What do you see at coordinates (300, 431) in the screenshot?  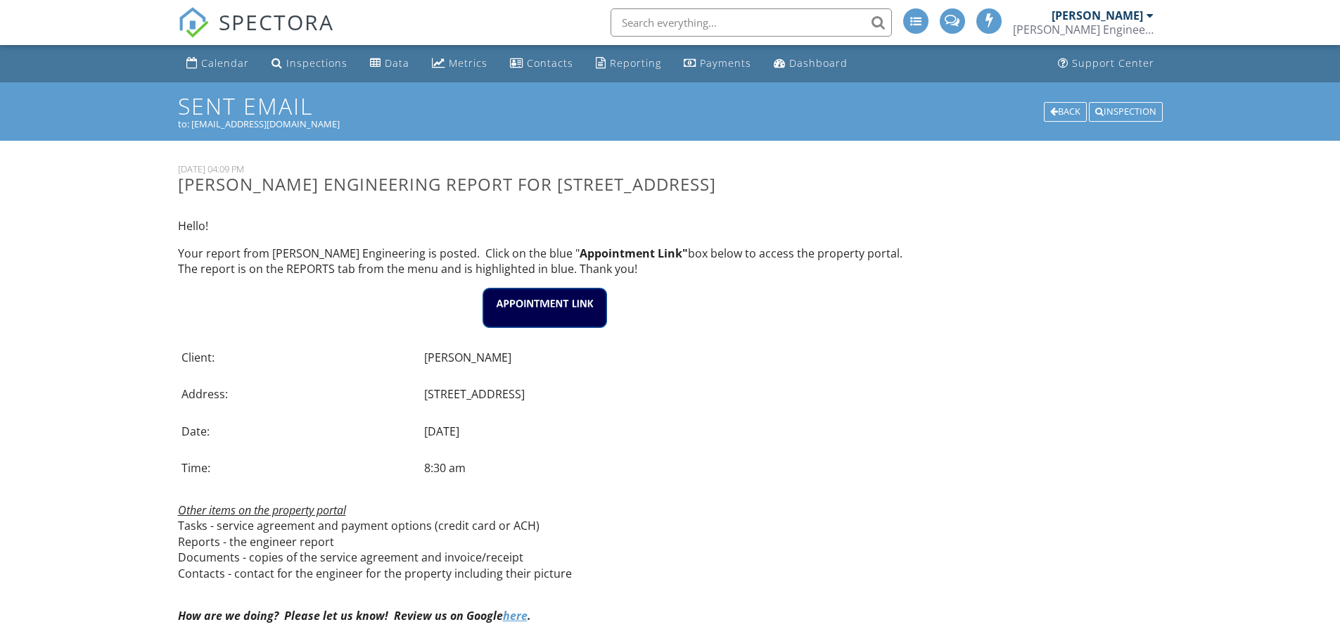 I see `div: Date:` at bounding box center [300, 431].